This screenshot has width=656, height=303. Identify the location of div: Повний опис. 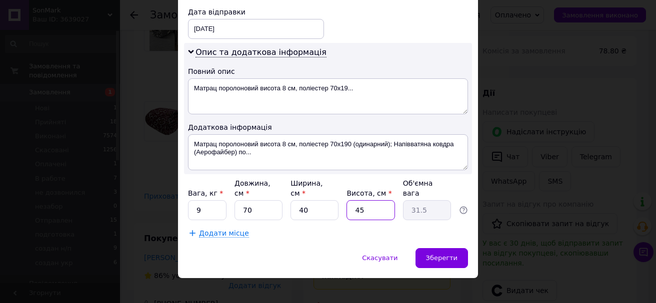
(328, 71).